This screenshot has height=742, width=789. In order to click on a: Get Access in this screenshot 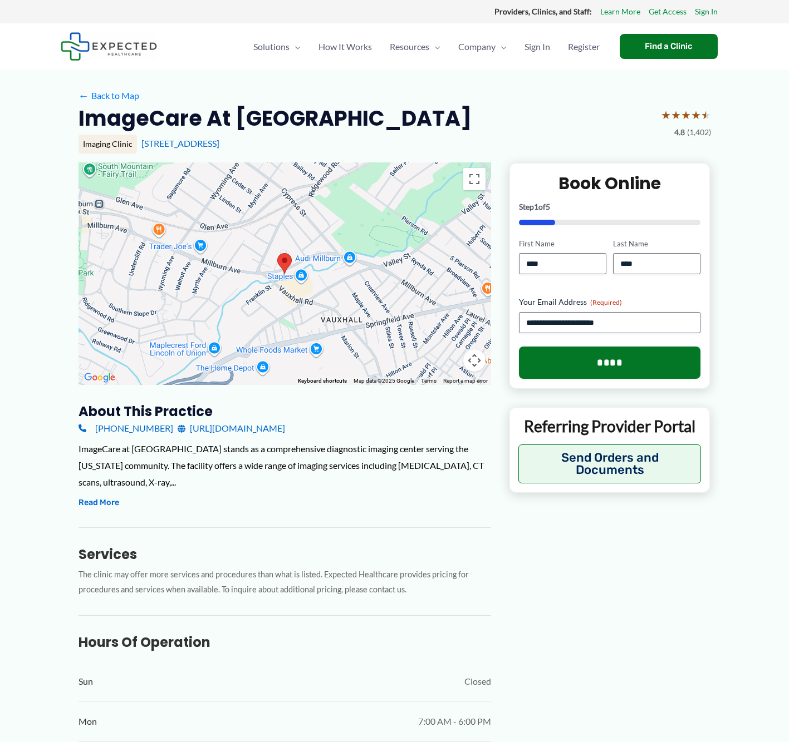, I will do `click(667, 12)`.